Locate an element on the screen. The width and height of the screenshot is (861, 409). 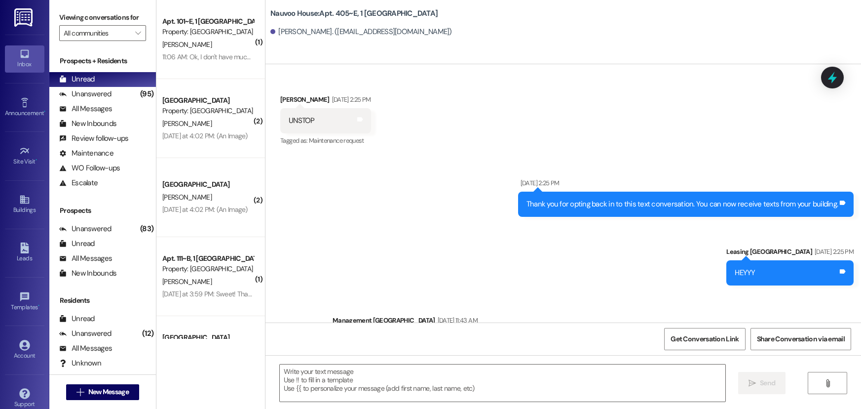
div: Residents is located at coordinates (103, 300).